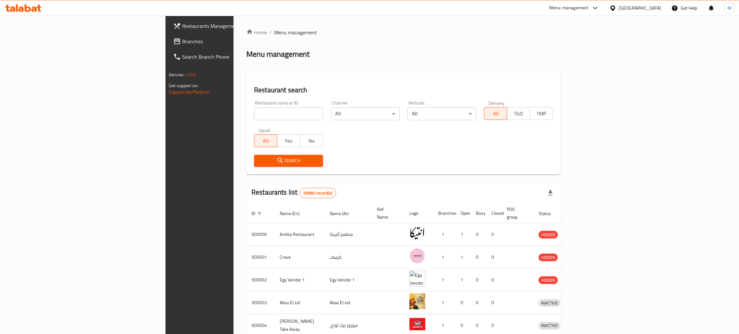 This screenshot has height=334, width=739. Describe the element at coordinates (190, 75) in the screenshot. I see `span: 1.0.0` at that location.